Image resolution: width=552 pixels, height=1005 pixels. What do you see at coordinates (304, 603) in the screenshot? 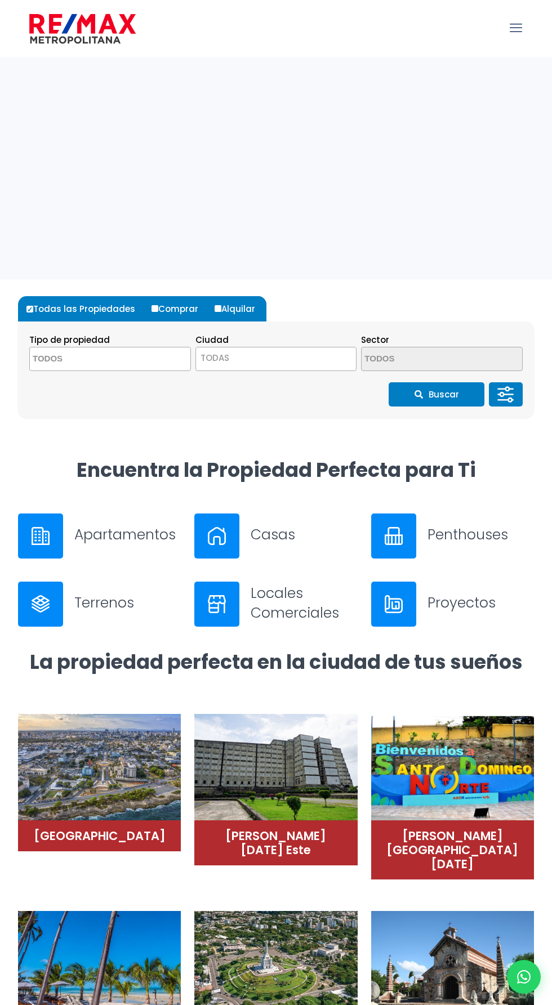
I see `h3: Locales Comerciales` at bounding box center [304, 603].